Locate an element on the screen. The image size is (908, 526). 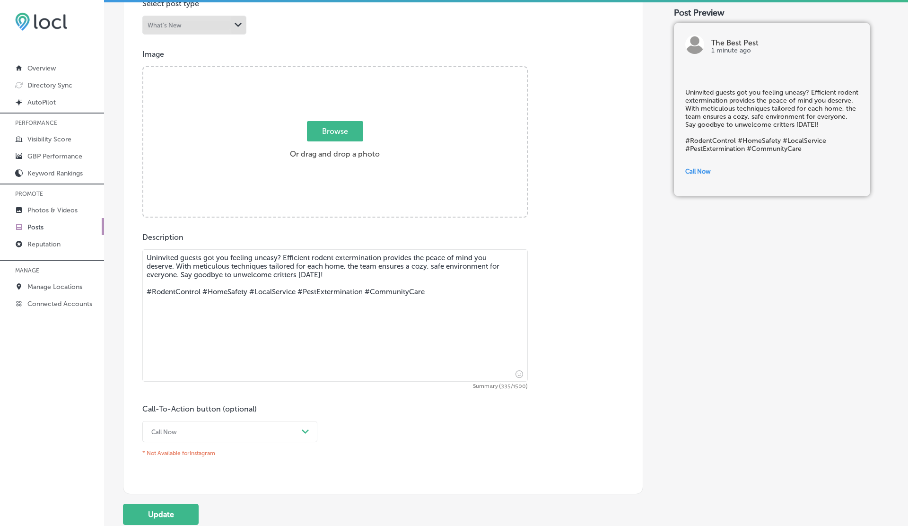
label: Call-To-Action button (optional) is located at coordinates (200, 409).